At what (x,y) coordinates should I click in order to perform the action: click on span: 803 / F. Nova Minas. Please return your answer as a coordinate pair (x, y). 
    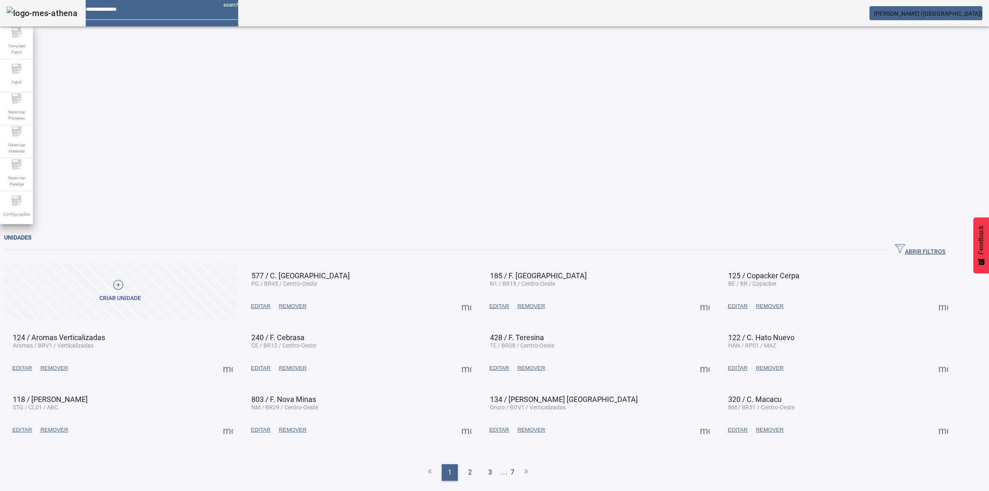
    Looking at the image, I should click on (284, 399).